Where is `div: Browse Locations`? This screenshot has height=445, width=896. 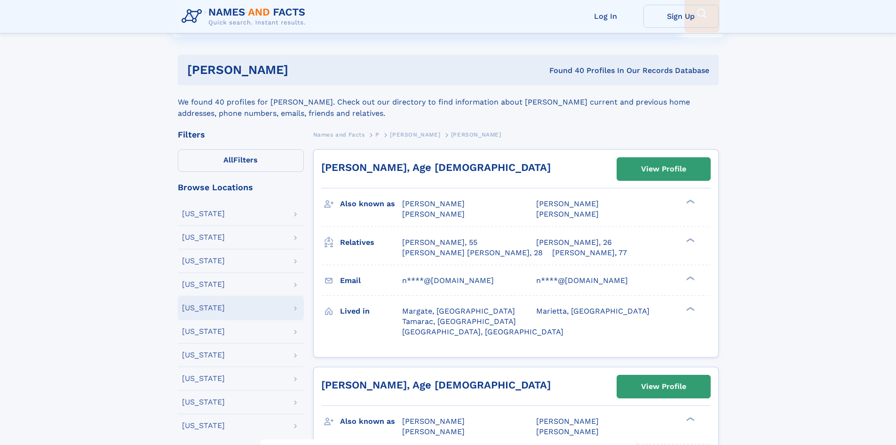 div: Browse Locations is located at coordinates (241, 187).